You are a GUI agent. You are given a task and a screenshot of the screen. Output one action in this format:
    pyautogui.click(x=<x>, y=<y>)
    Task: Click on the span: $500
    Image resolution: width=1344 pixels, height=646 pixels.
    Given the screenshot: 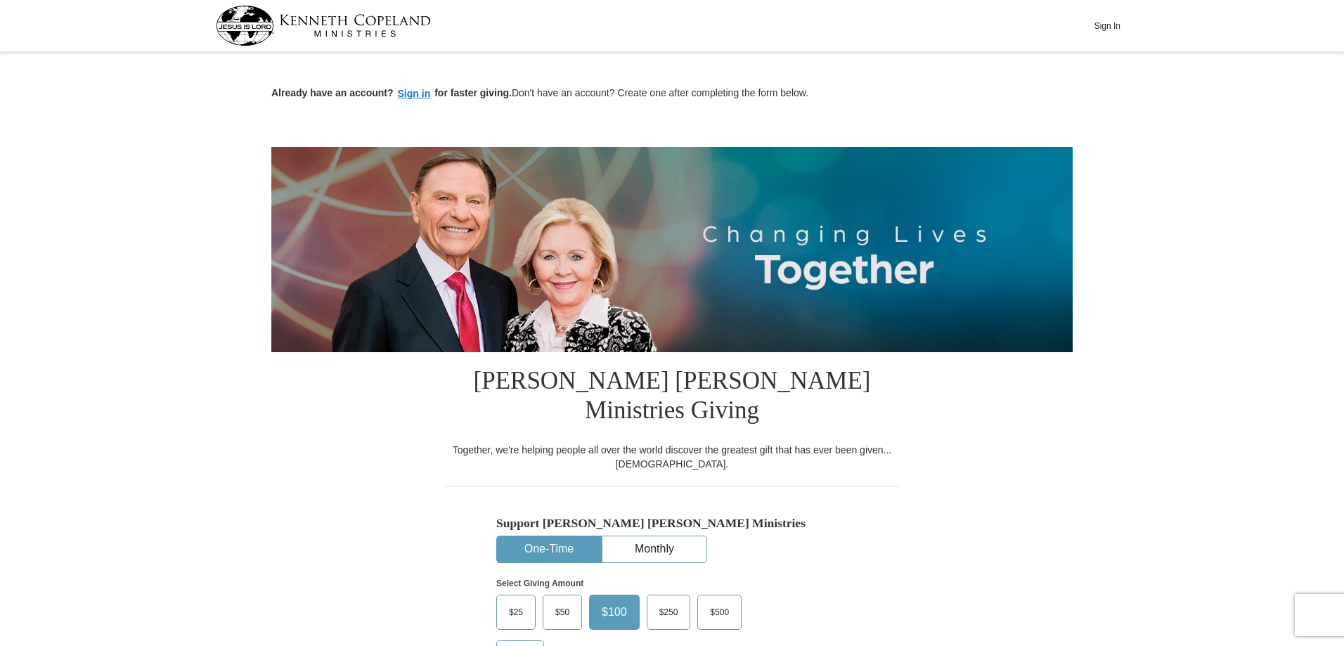 What is the action you would take?
    pyautogui.click(x=719, y=612)
    